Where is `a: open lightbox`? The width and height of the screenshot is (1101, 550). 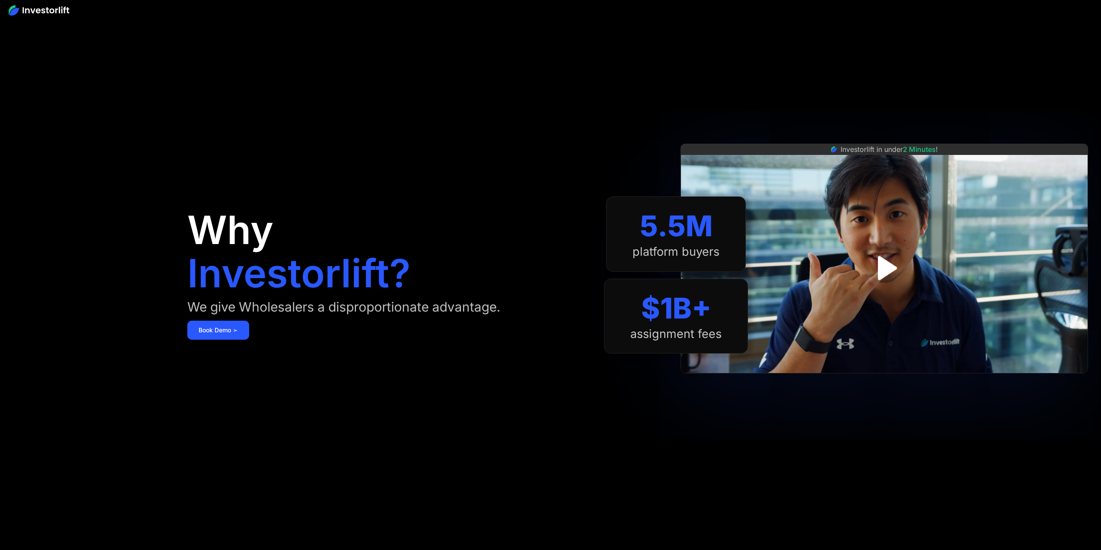 a: open lightbox is located at coordinates (885, 268).